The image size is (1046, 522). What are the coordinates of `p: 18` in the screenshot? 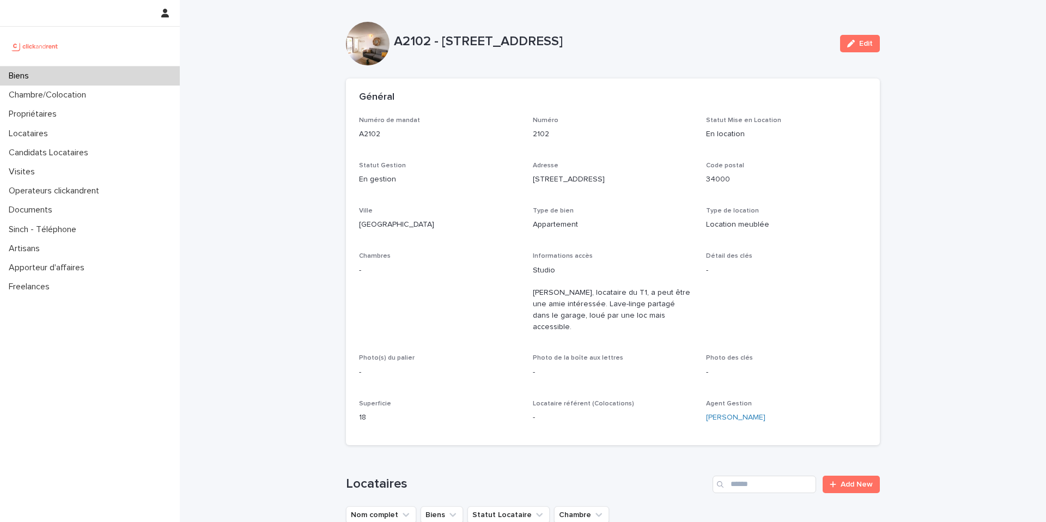 It's located at (439, 417).